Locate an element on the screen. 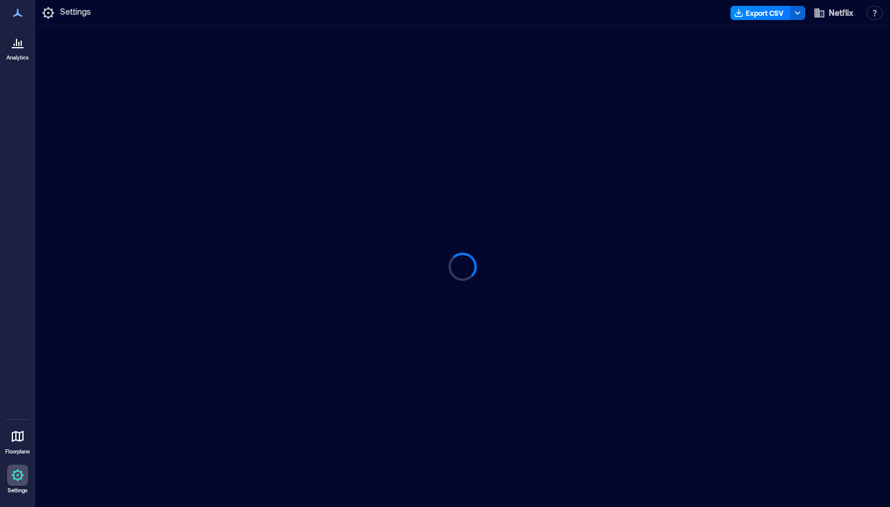 Image resolution: width=890 pixels, height=507 pixels. p: Floorplans is located at coordinates (18, 452).